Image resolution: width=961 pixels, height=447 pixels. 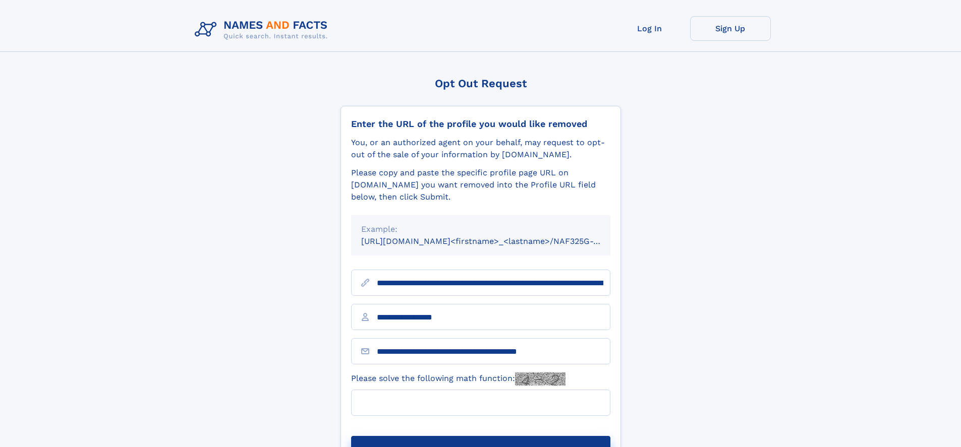 What do you see at coordinates (458, 379) in the screenshot?
I see `label: Please solve the following math function:` at bounding box center [458, 379].